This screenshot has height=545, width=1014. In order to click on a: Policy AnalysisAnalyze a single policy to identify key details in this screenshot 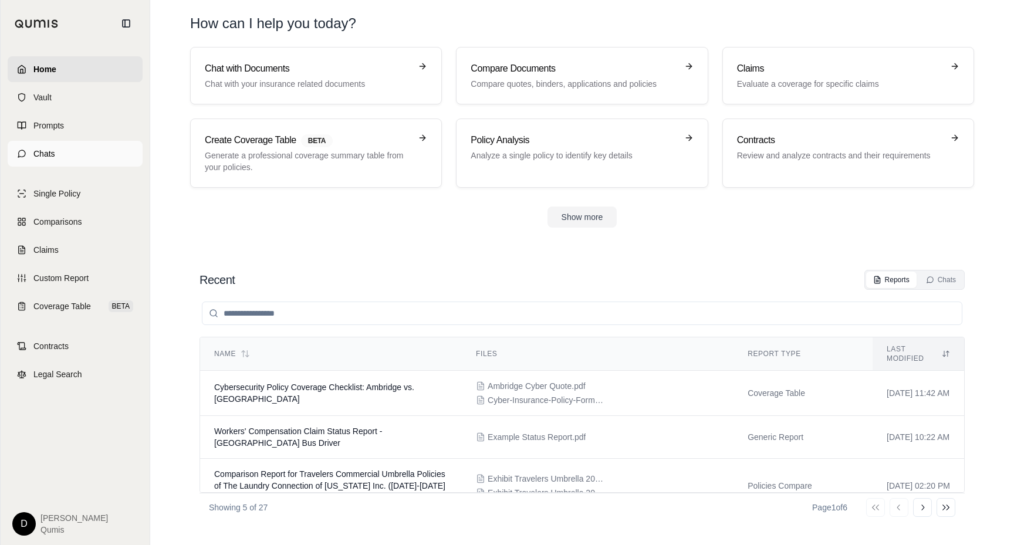, I will do `click(581, 153)`.